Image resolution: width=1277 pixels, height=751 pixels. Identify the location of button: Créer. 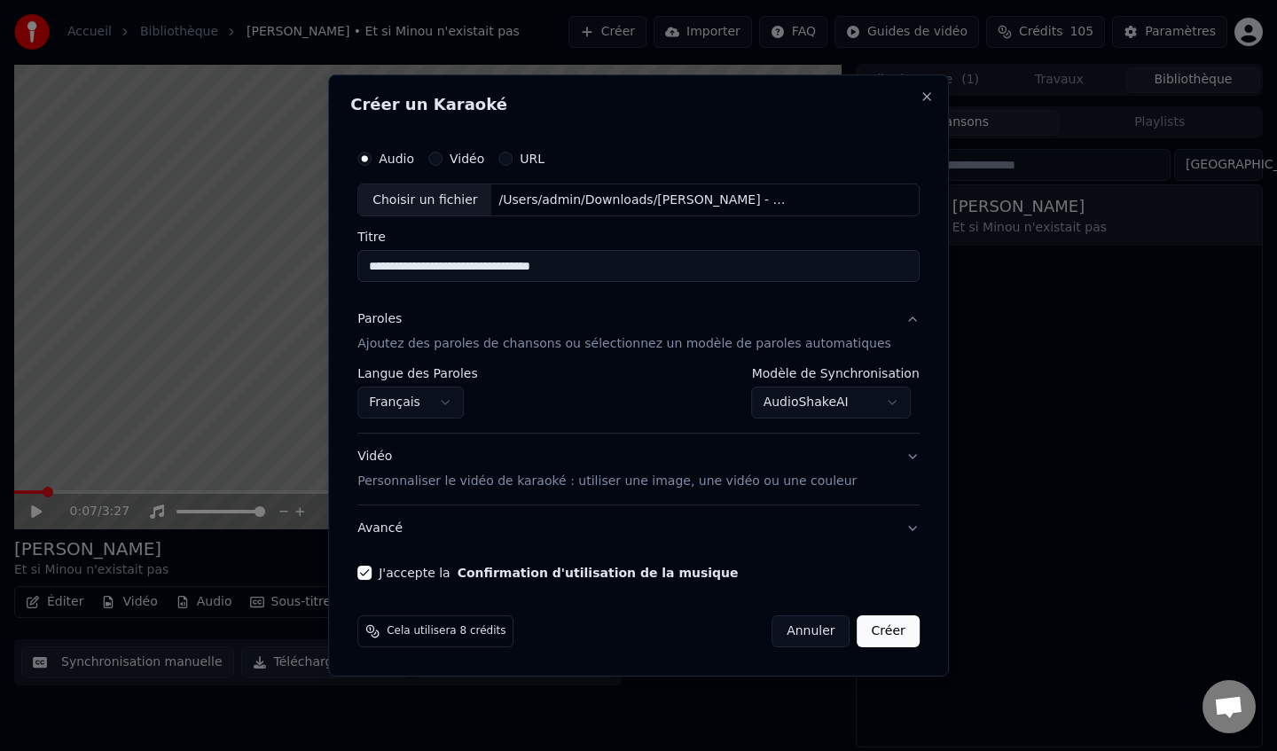
(889, 632).